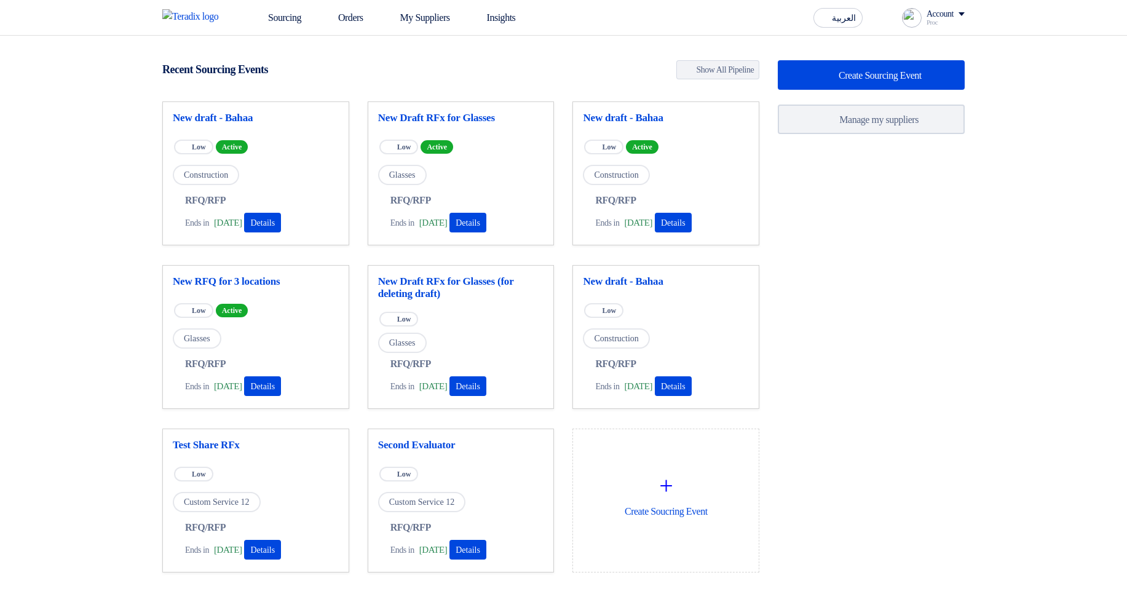 This screenshot has width=1127, height=594. What do you see at coordinates (492, 18) in the screenshot?
I see `a: Insights` at bounding box center [492, 18].